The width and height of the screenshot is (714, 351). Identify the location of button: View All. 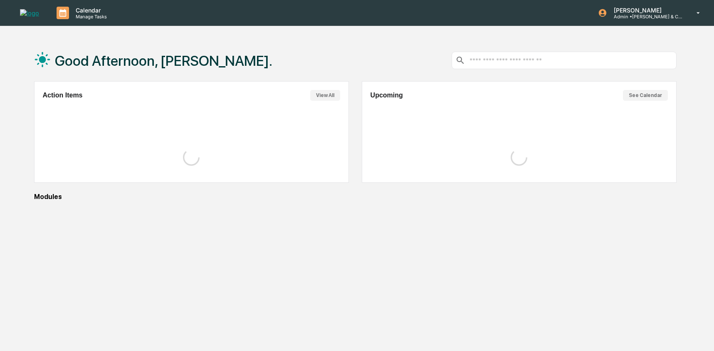
(325, 95).